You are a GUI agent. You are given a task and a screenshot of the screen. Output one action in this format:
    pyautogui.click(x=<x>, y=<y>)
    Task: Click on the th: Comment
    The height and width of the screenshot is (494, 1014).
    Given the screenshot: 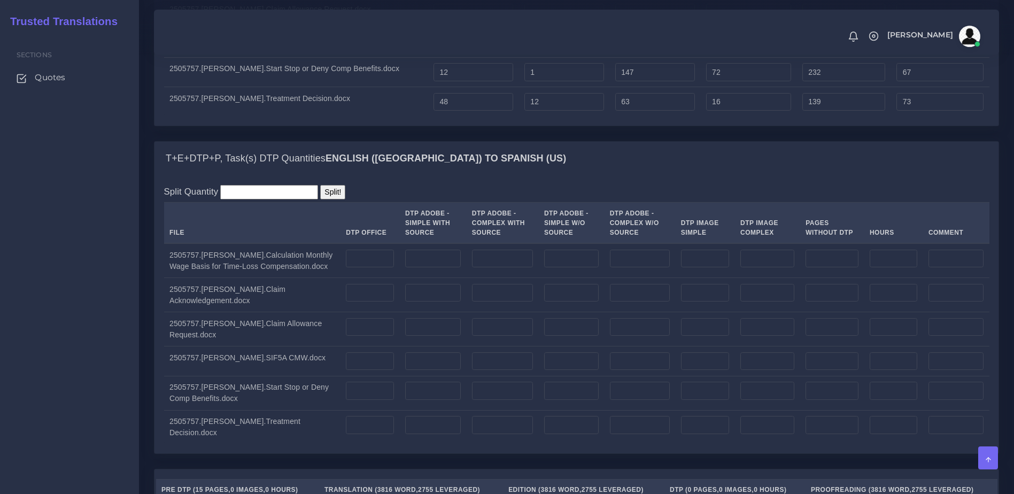 What is the action you would take?
    pyautogui.click(x=956, y=223)
    